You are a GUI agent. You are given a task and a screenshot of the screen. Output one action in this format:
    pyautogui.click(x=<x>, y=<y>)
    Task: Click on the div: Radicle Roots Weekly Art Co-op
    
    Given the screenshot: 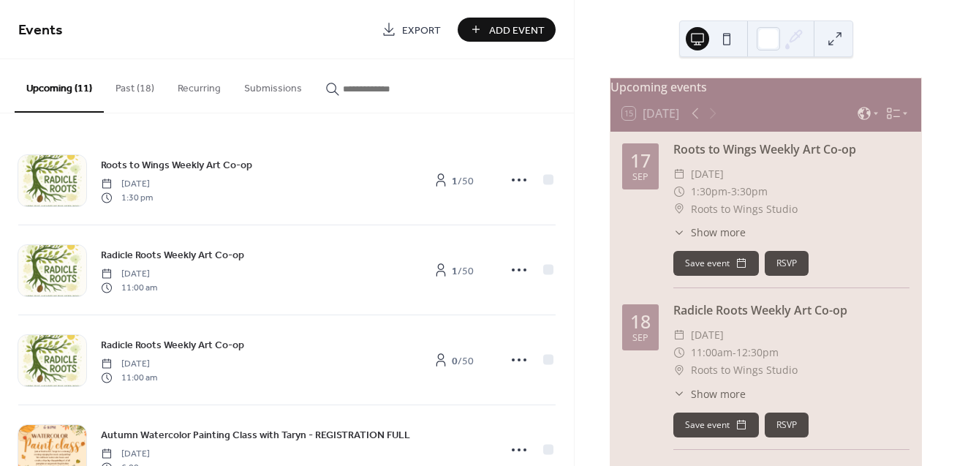 What is the action you would take?
    pyautogui.click(x=791, y=310)
    